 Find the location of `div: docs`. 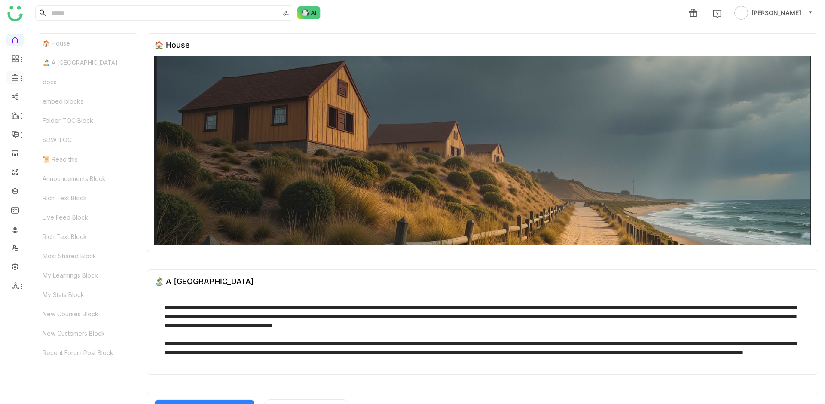

div: docs is located at coordinates (88, 82).